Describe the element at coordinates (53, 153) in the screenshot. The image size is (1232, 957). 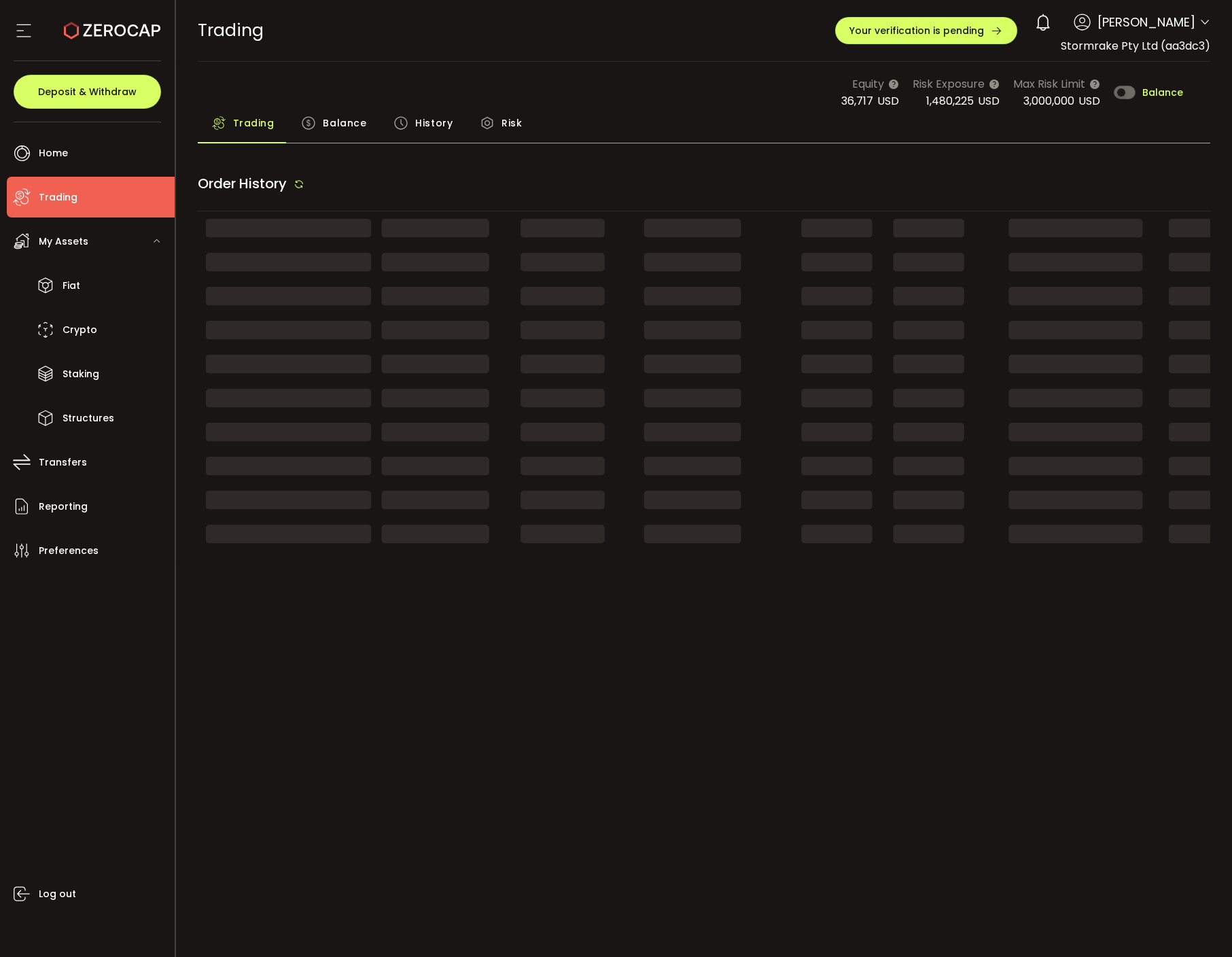
I see `span: Home` at that location.